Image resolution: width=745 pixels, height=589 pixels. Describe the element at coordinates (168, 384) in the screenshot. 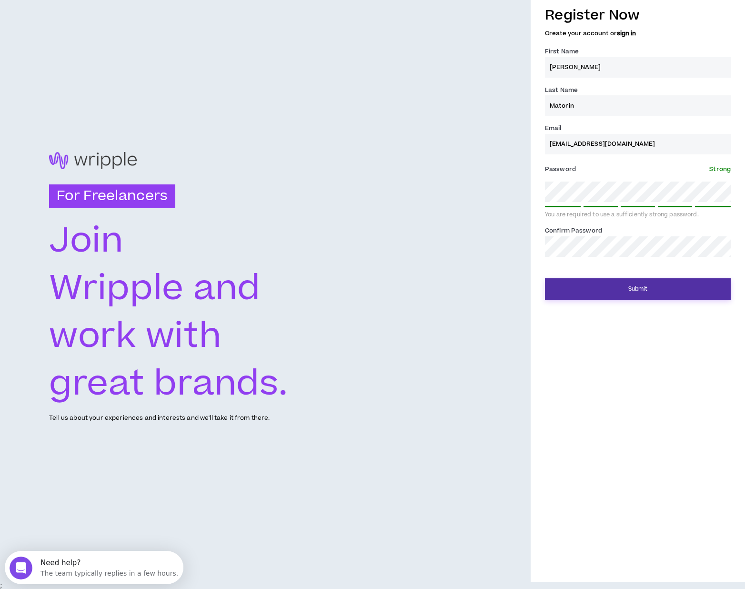

I see `text: great brands.` at that location.